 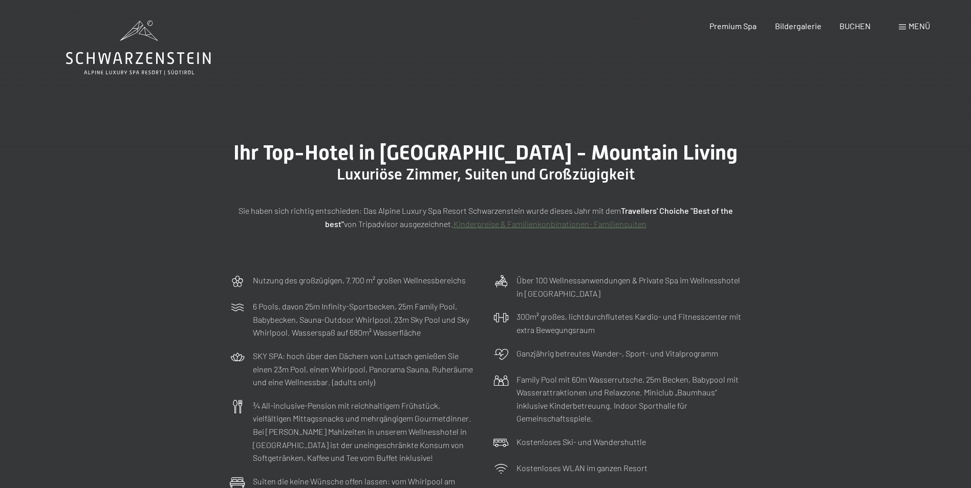 I want to click on a: Kinderpreise & Familienkonbinationen- Familiensuiten, so click(x=550, y=224).